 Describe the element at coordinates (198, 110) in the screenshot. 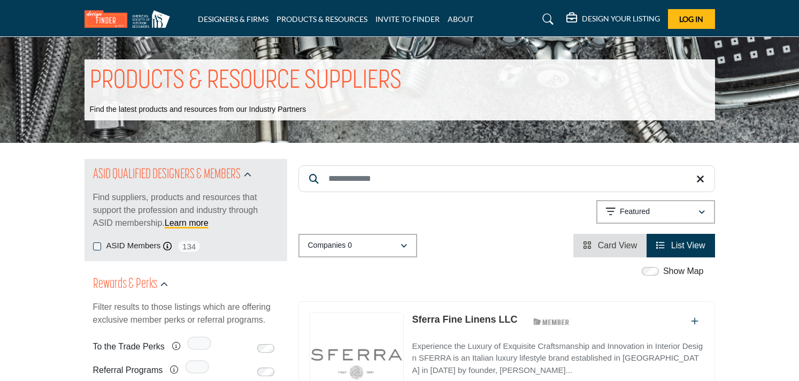

I see `p: Find the latest products and resources from our Industry Partners` at that location.